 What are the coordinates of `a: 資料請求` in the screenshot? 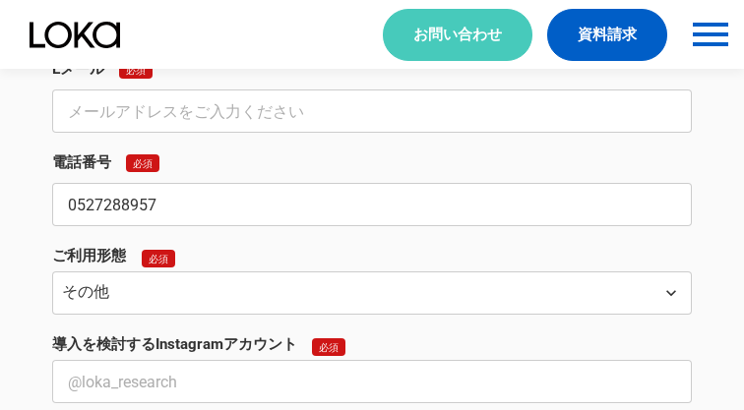 It's located at (607, 34).